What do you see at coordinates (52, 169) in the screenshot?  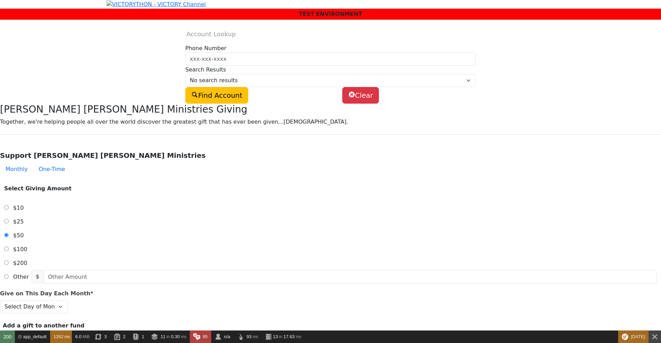 I see `button: One-Time` at bounding box center [52, 169].